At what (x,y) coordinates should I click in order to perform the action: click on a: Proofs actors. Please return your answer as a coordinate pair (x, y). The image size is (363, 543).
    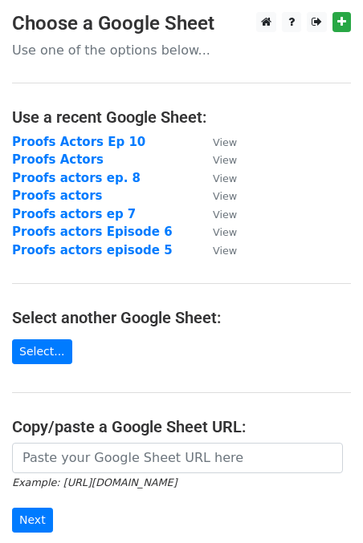
    Looking at the image, I should click on (57, 196).